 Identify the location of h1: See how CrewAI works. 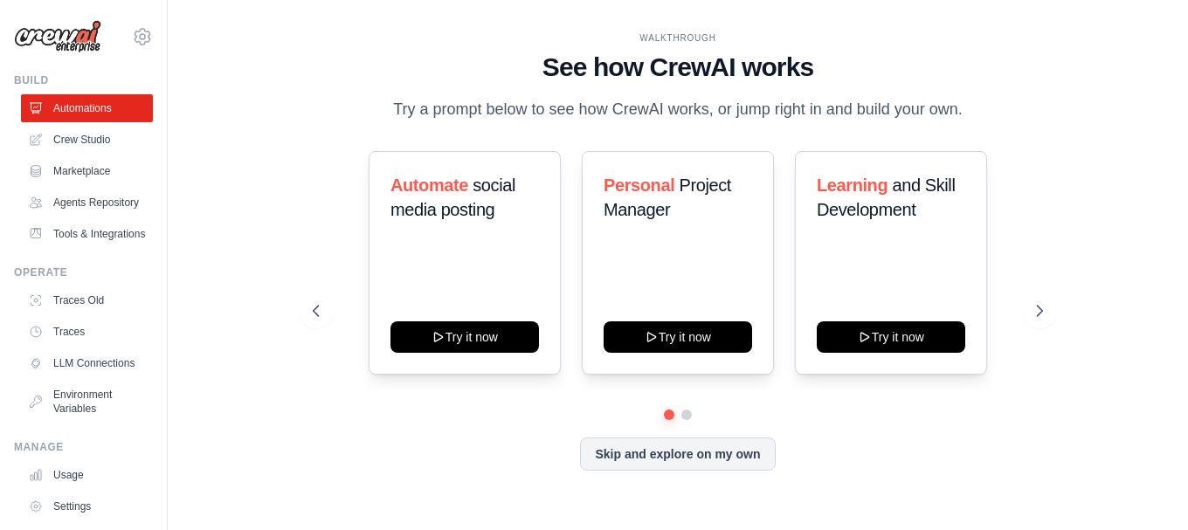
(677, 67).